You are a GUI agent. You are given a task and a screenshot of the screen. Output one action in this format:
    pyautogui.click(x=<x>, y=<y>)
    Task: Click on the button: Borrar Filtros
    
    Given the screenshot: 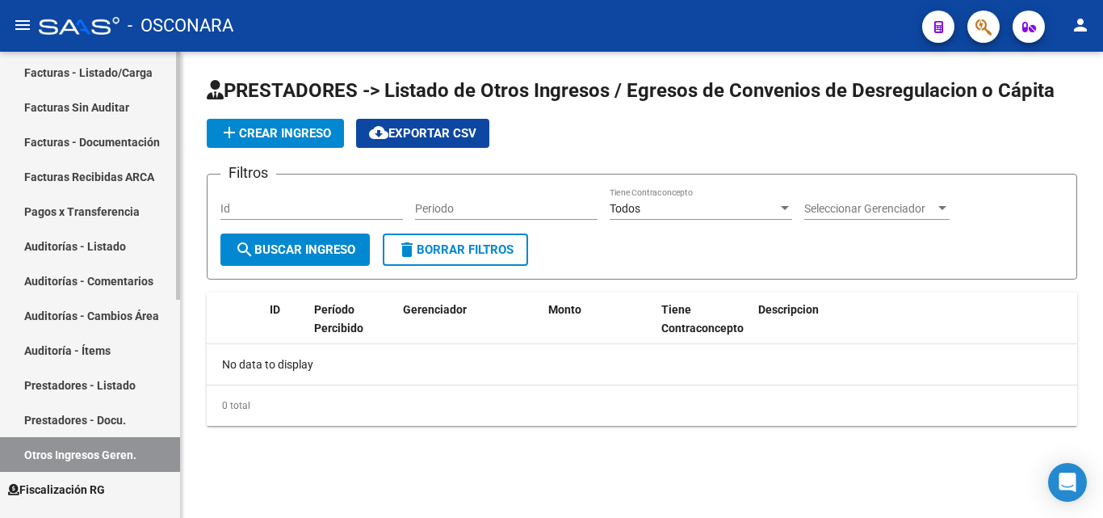 What is the action you would take?
    pyautogui.click(x=455, y=250)
    